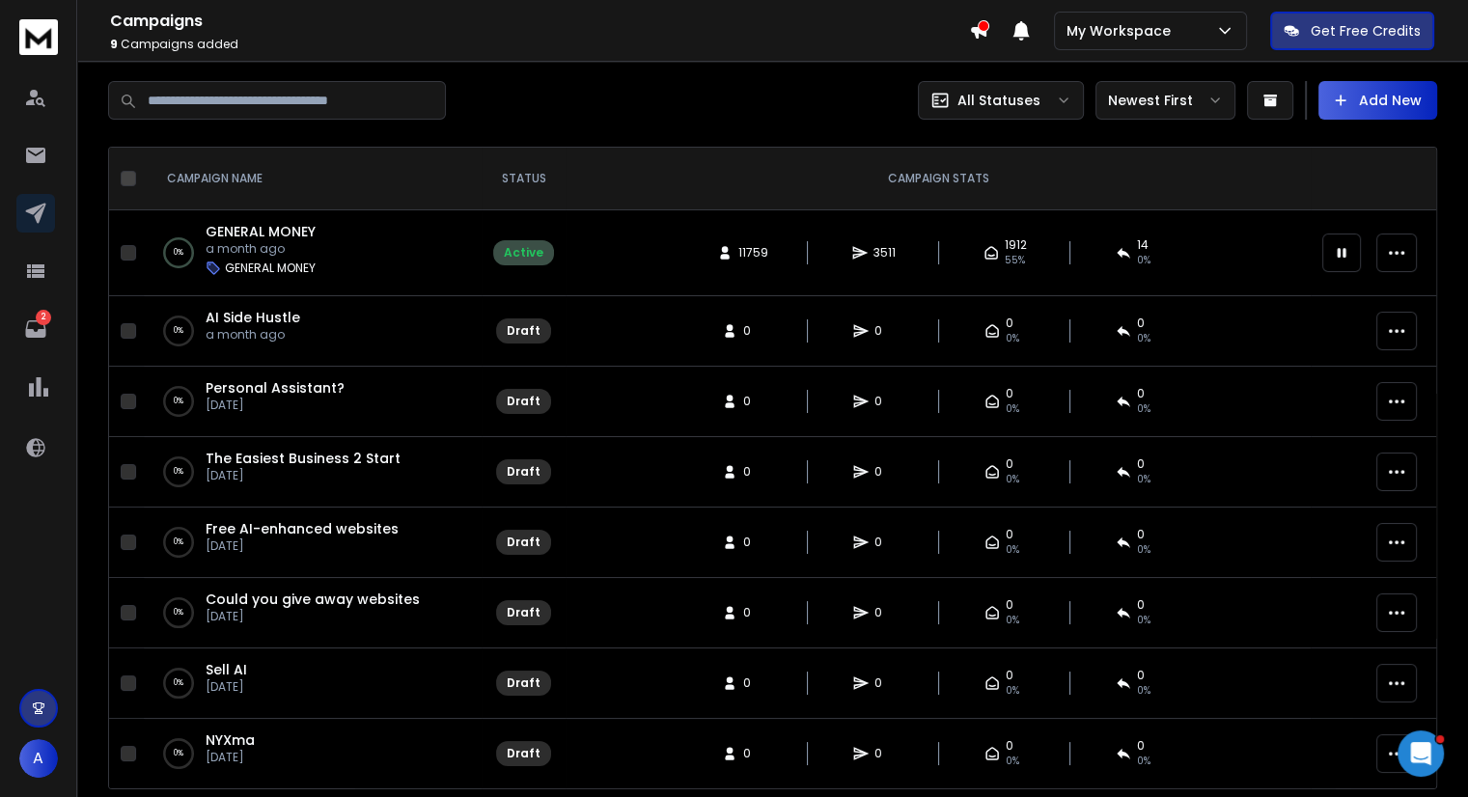 Image resolution: width=1468 pixels, height=797 pixels. I want to click on h1: Campaigns, so click(540, 21).